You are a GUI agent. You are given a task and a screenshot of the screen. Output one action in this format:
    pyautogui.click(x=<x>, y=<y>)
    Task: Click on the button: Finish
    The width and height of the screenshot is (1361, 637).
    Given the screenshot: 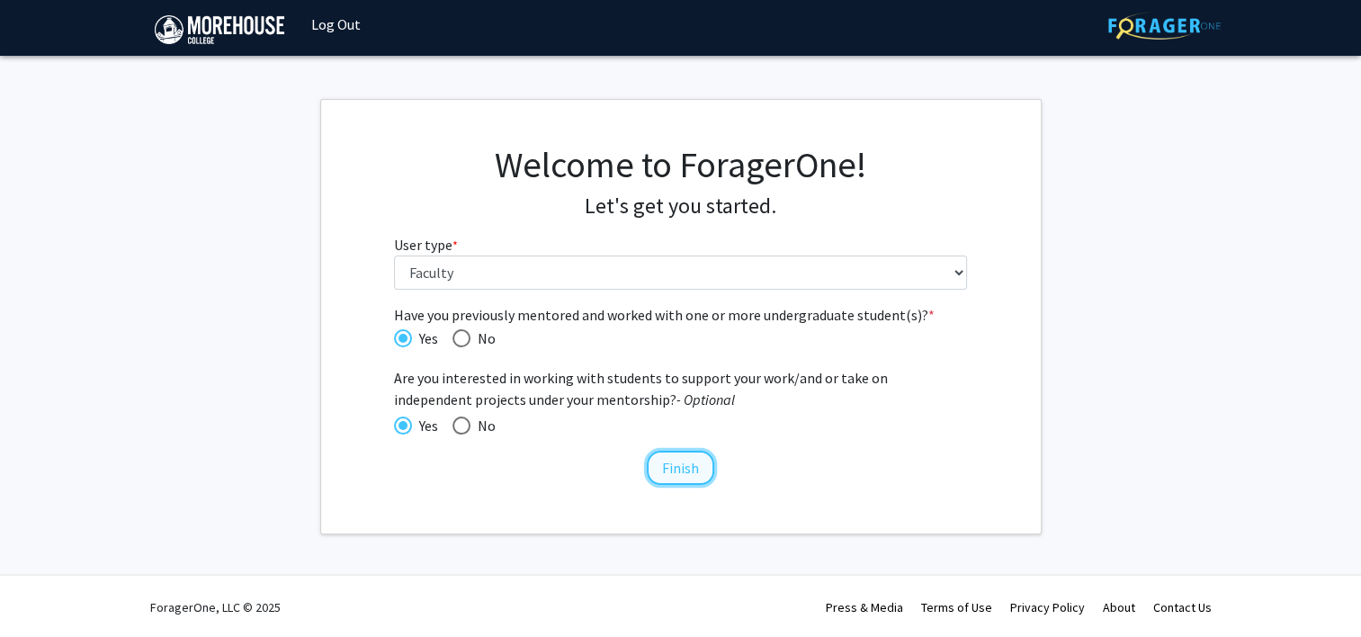 What is the action you would take?
    pyautogui.click(x=680, y=468)
    